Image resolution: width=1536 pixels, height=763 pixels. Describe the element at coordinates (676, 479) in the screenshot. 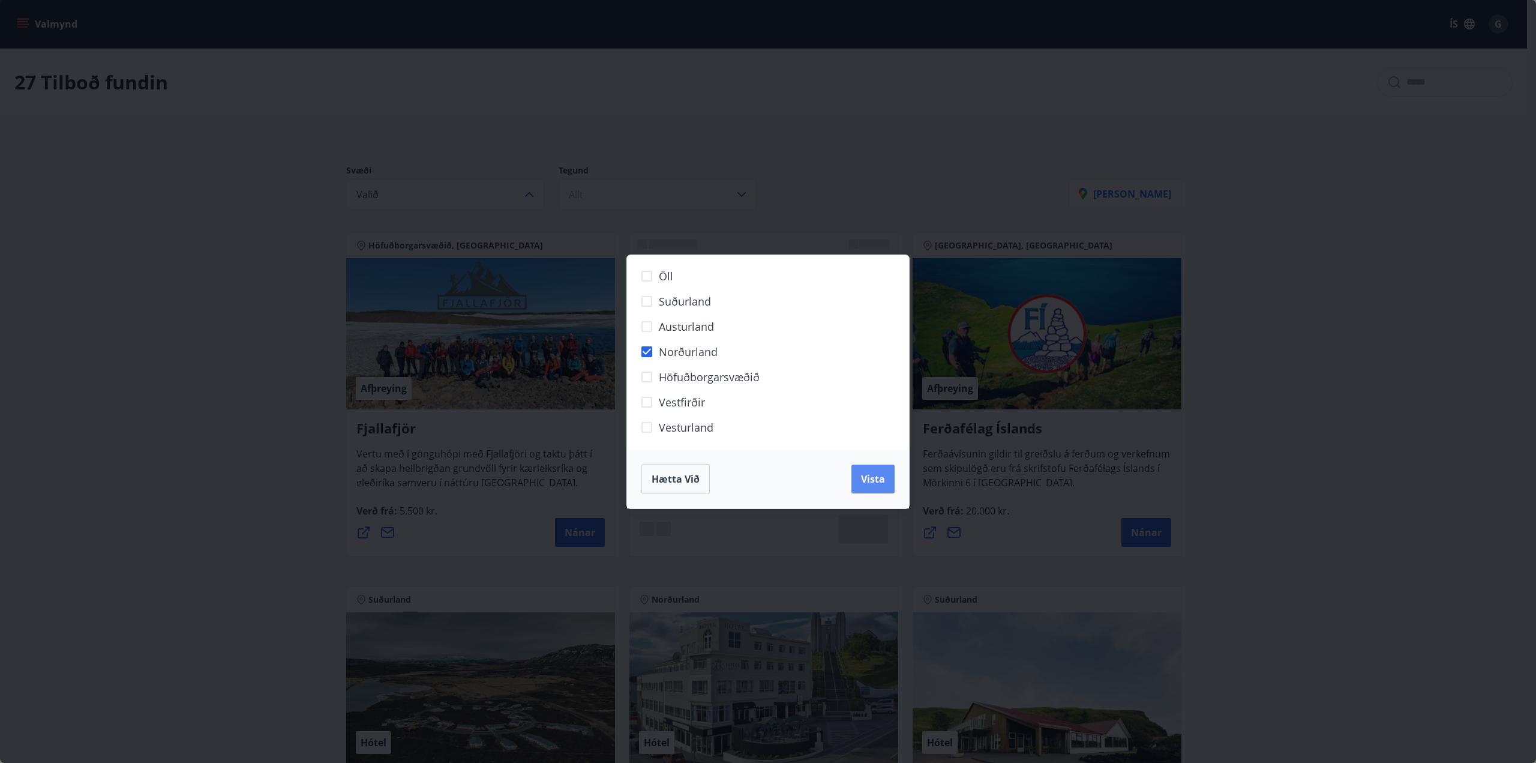

I see `span: Hætta við` at that location.